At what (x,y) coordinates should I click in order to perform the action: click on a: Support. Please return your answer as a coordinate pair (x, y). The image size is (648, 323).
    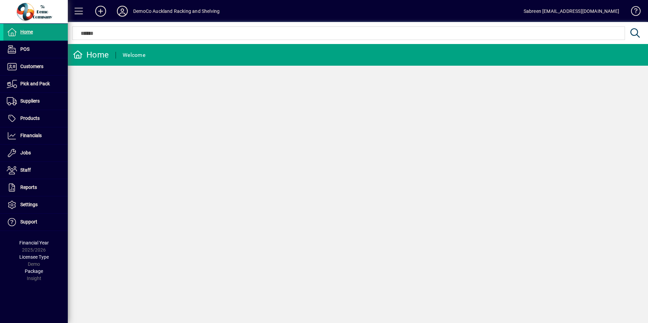
    Looking at the image, I should click on (36, 222).